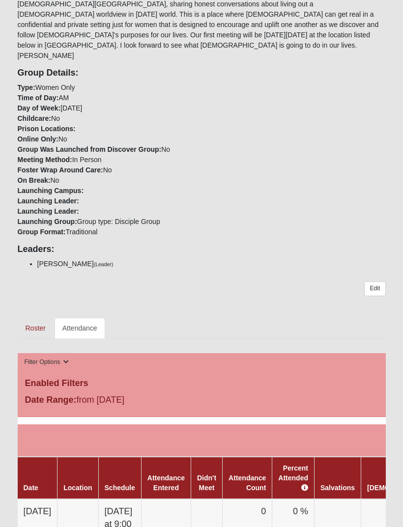  I want to click on label: Date Range:, so click(51, 400).